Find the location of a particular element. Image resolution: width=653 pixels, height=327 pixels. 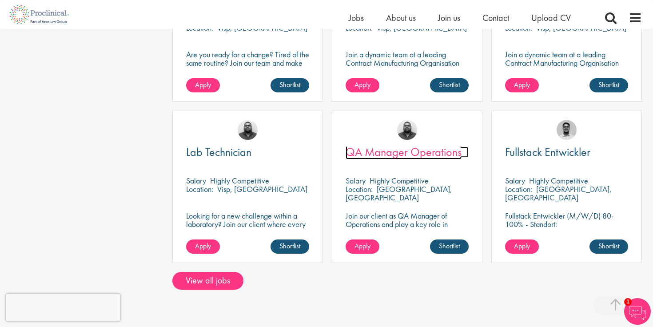

img: Timothy Deschamps is located at coordinates (566, 130).